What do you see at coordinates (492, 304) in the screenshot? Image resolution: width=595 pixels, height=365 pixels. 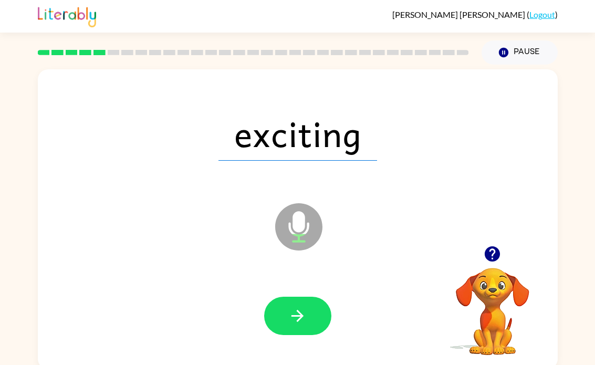 I see `video: Your browser must support playing .mp4 files to use Literably. Please try using another browser.` at bounding box center [492, 304].